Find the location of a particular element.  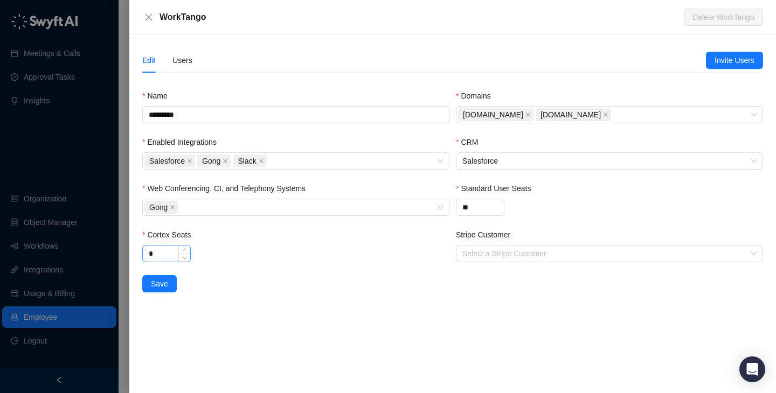

input: Name is located at coordinates (296, 115).